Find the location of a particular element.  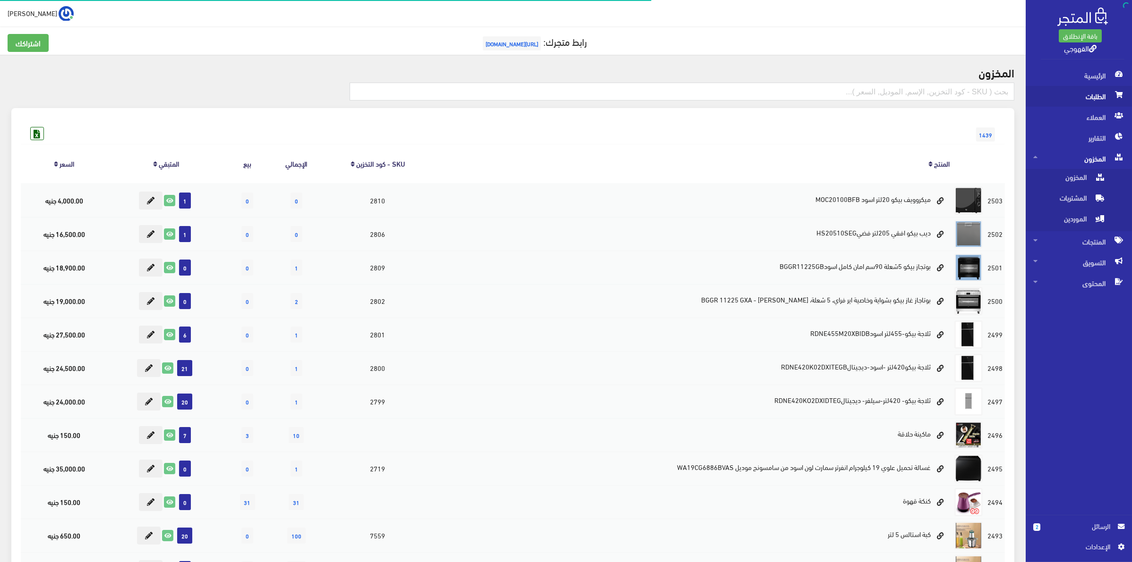

td: 27,500.00 جنيه is located at coordinates (64, 334).